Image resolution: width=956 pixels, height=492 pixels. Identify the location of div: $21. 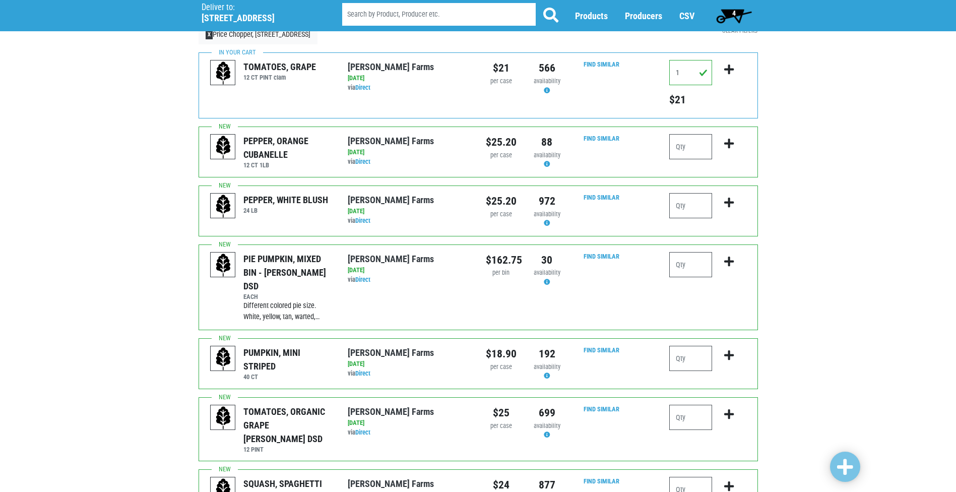
(501, 68).